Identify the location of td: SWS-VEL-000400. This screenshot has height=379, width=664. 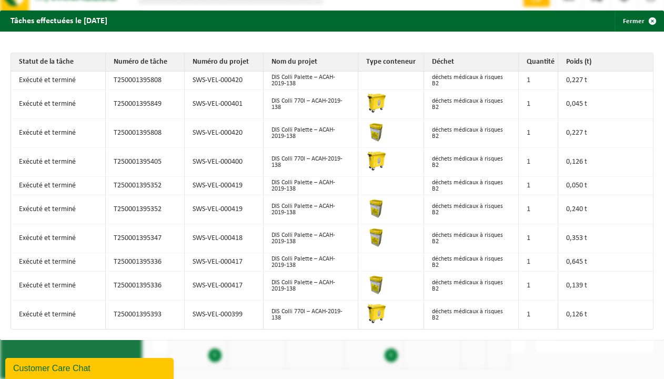
(224, 172).